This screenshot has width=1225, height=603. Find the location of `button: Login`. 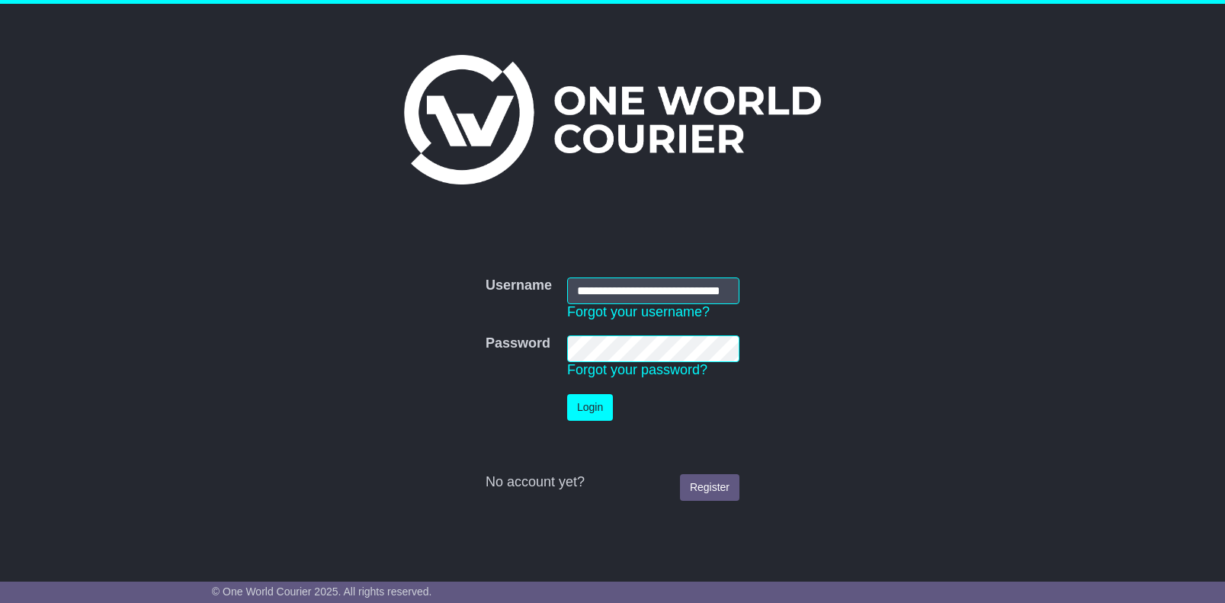

button: Login is located at coordinates (590, 407).